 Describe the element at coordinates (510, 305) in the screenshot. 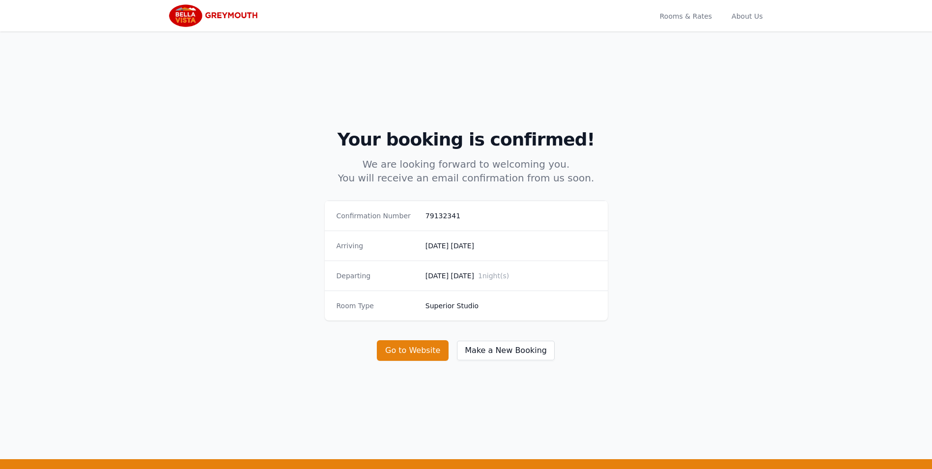

I see `dd: Superior Studio` at that location.